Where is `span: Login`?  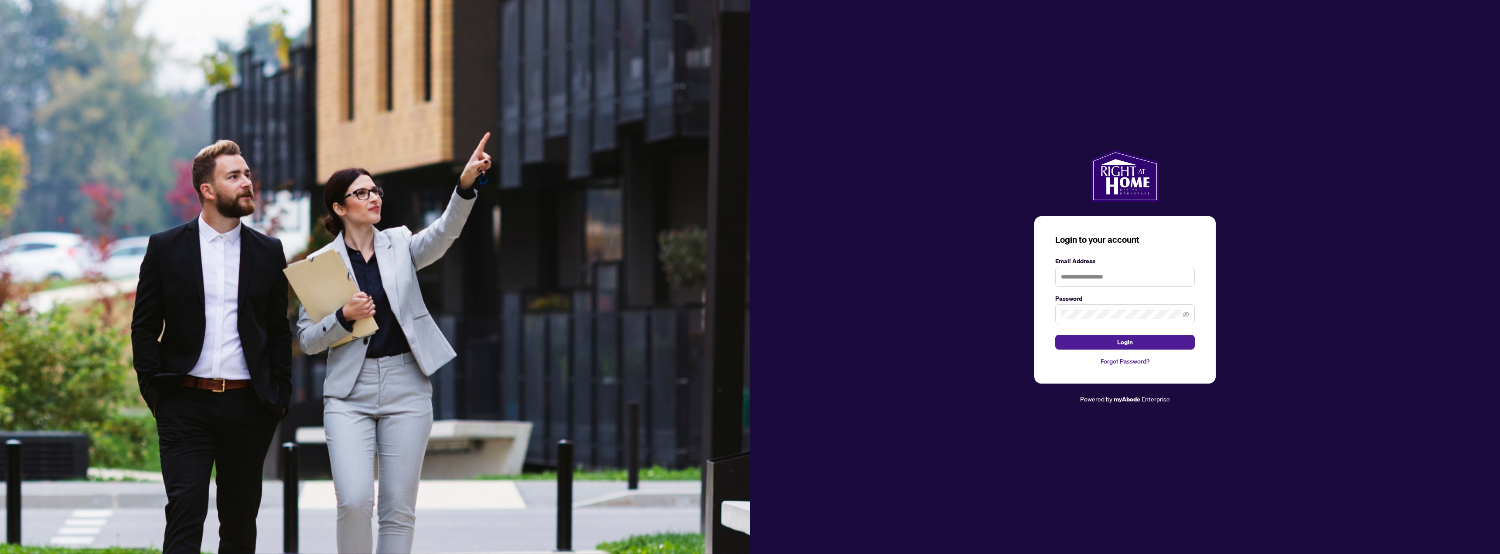 span: Login is located at coordinates (1125, 342).